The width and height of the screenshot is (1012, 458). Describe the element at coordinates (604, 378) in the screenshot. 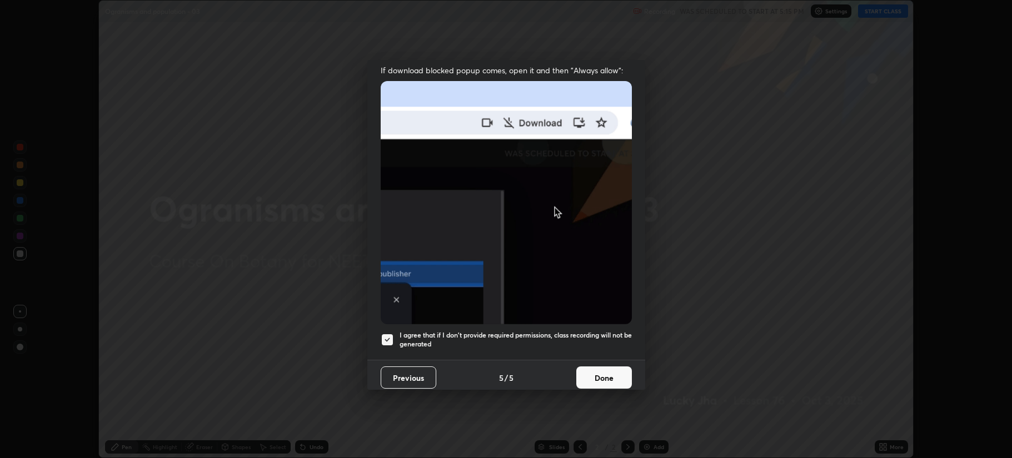

I see `button: Done` at that location.